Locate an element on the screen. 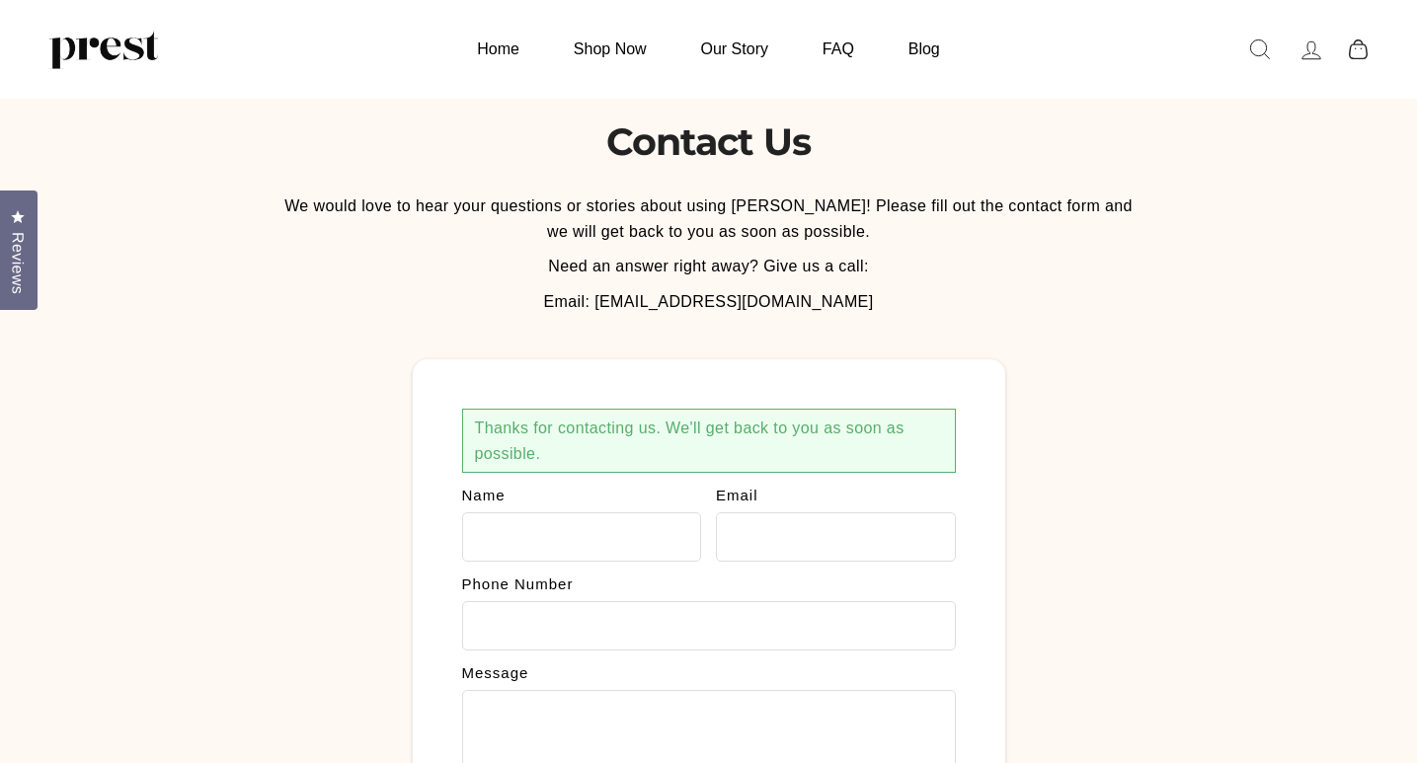 Image resolution: width=1417 pixels, height=763 pixels. img: PREST ORGANICS is located at coordinates (104, 49).